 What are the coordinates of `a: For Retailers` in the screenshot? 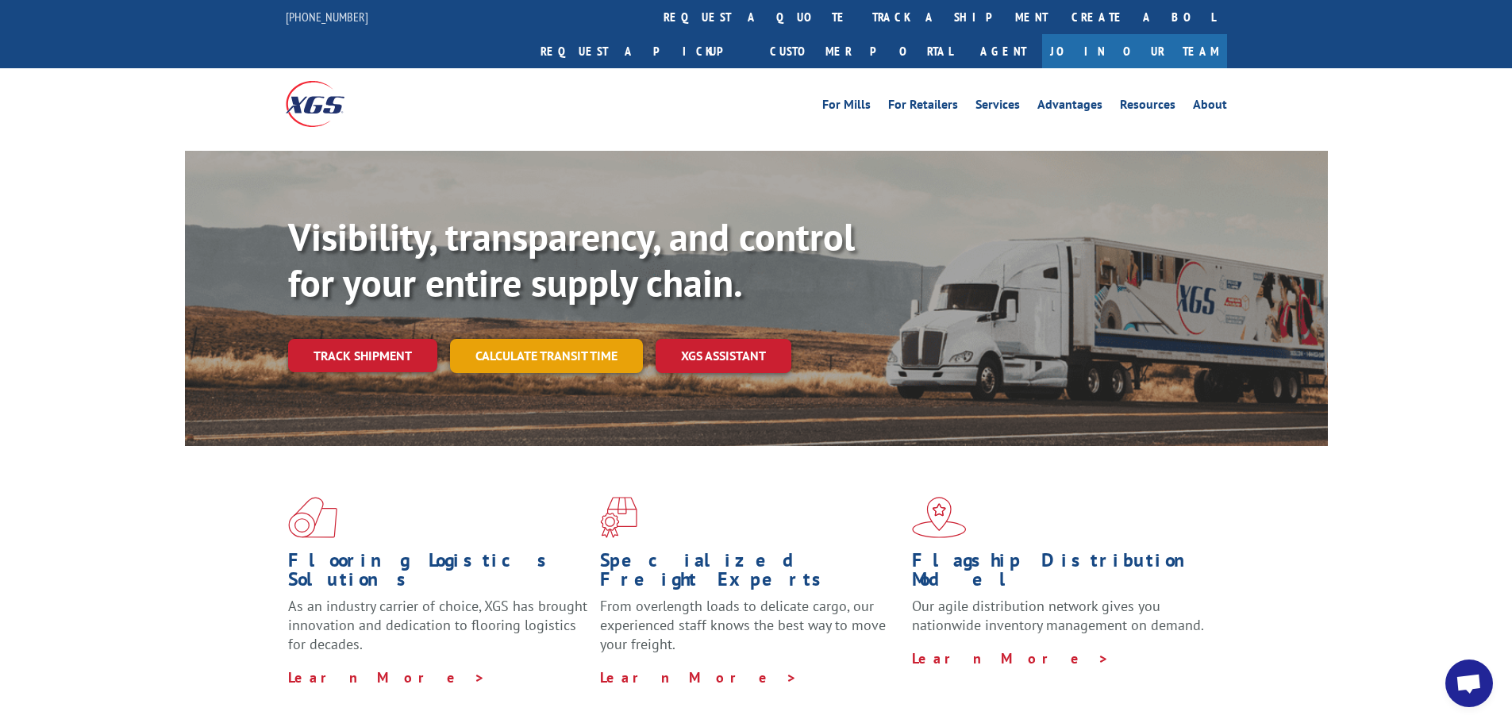 It's located at (923, 107).